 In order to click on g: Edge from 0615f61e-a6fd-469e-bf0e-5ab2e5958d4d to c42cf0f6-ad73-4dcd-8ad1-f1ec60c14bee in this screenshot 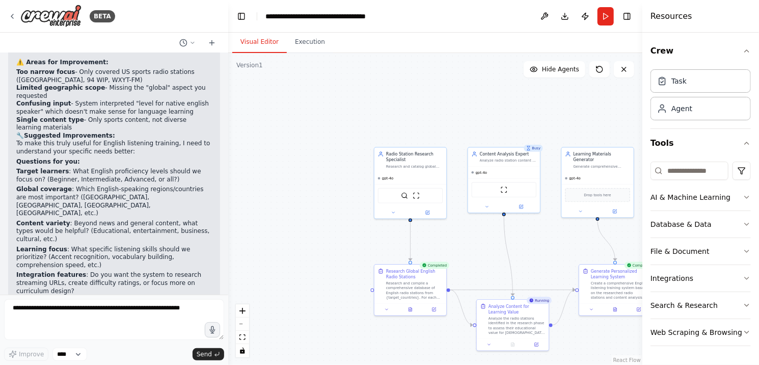, I will do `click(410, 241)`.